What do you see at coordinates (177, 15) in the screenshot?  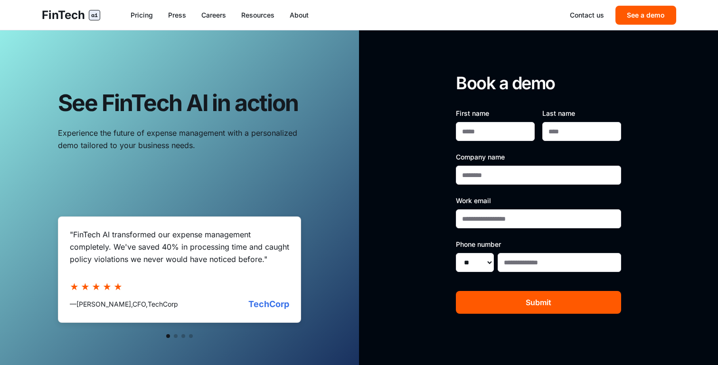 I see `a: Press` at bounding box center [177, 15].